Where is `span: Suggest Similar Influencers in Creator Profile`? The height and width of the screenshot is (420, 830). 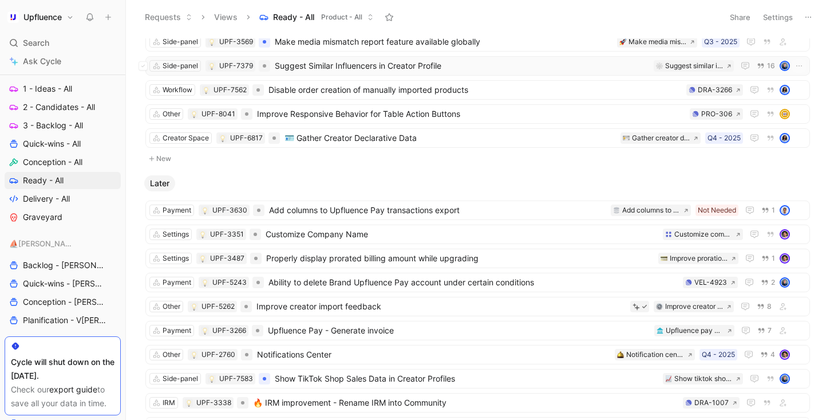
span: Suggest Similar Influencers in Creator Profile is located at coordinates (462, 66).